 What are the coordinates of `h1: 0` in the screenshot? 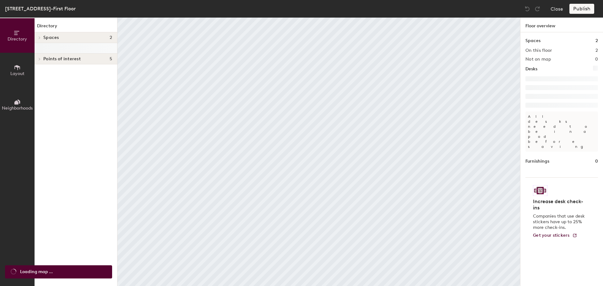 It's located at (596, 161).